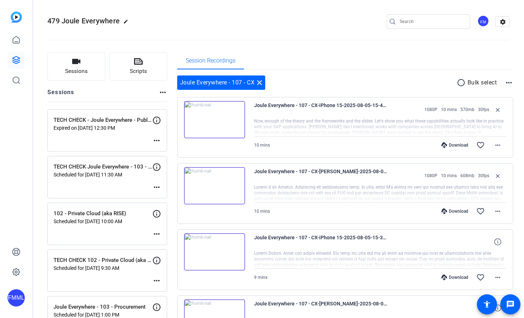 The width and height of the screenshot is (524, 318). Describe the element at coordinates (103, 167) in the screenshot. I see `p: TECH CHECK Joule Everywhere - 103 - Procurement.` at that location.